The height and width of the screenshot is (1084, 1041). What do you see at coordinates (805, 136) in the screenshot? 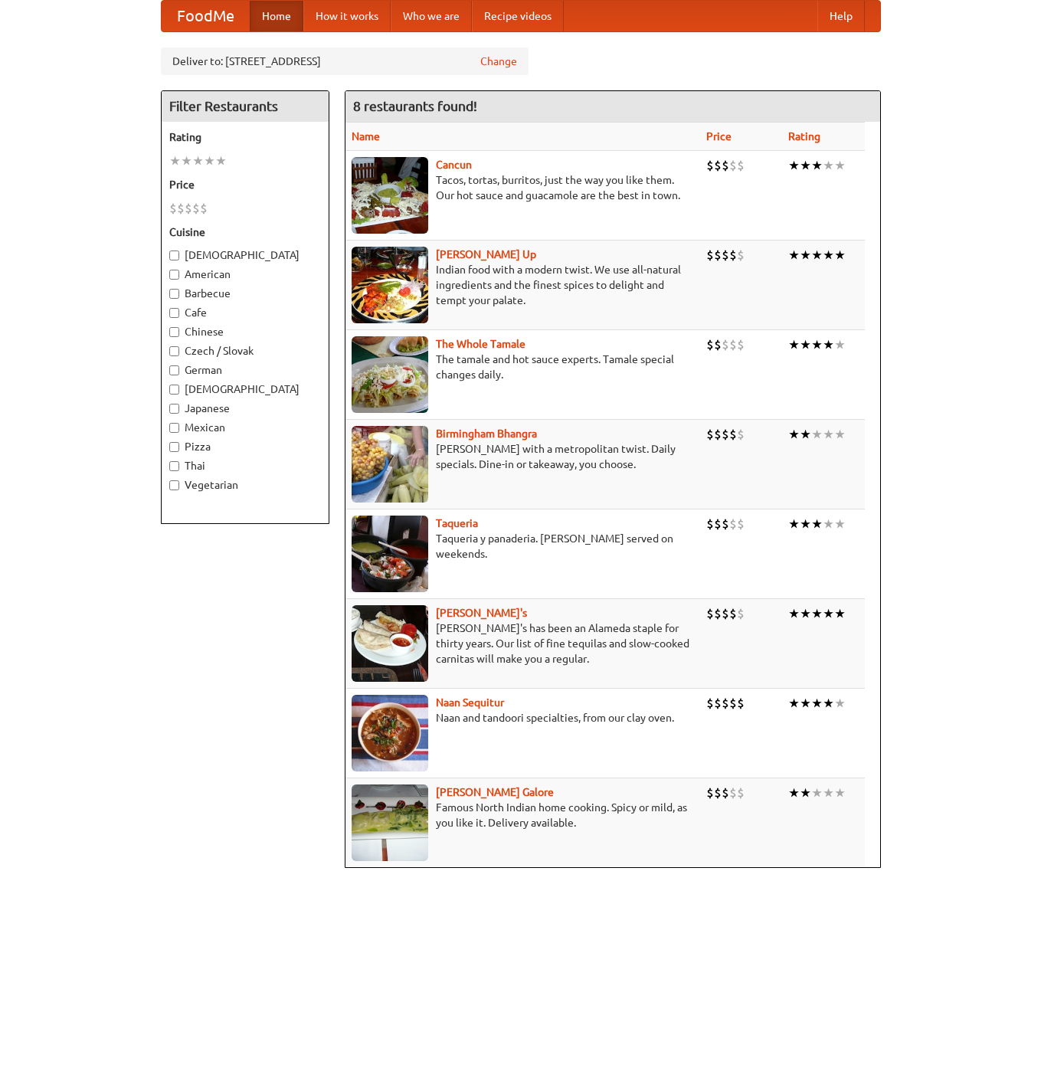
I see `a: Rating` at bounding box center [805, 136].